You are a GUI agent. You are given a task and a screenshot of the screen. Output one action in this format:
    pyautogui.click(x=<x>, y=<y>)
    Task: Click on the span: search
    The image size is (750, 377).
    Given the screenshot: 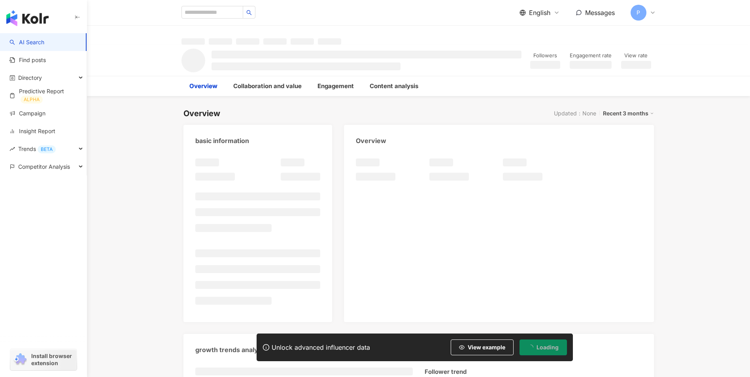 What is the action you would take?
    pyautogui.click(x=249, y=13)
    